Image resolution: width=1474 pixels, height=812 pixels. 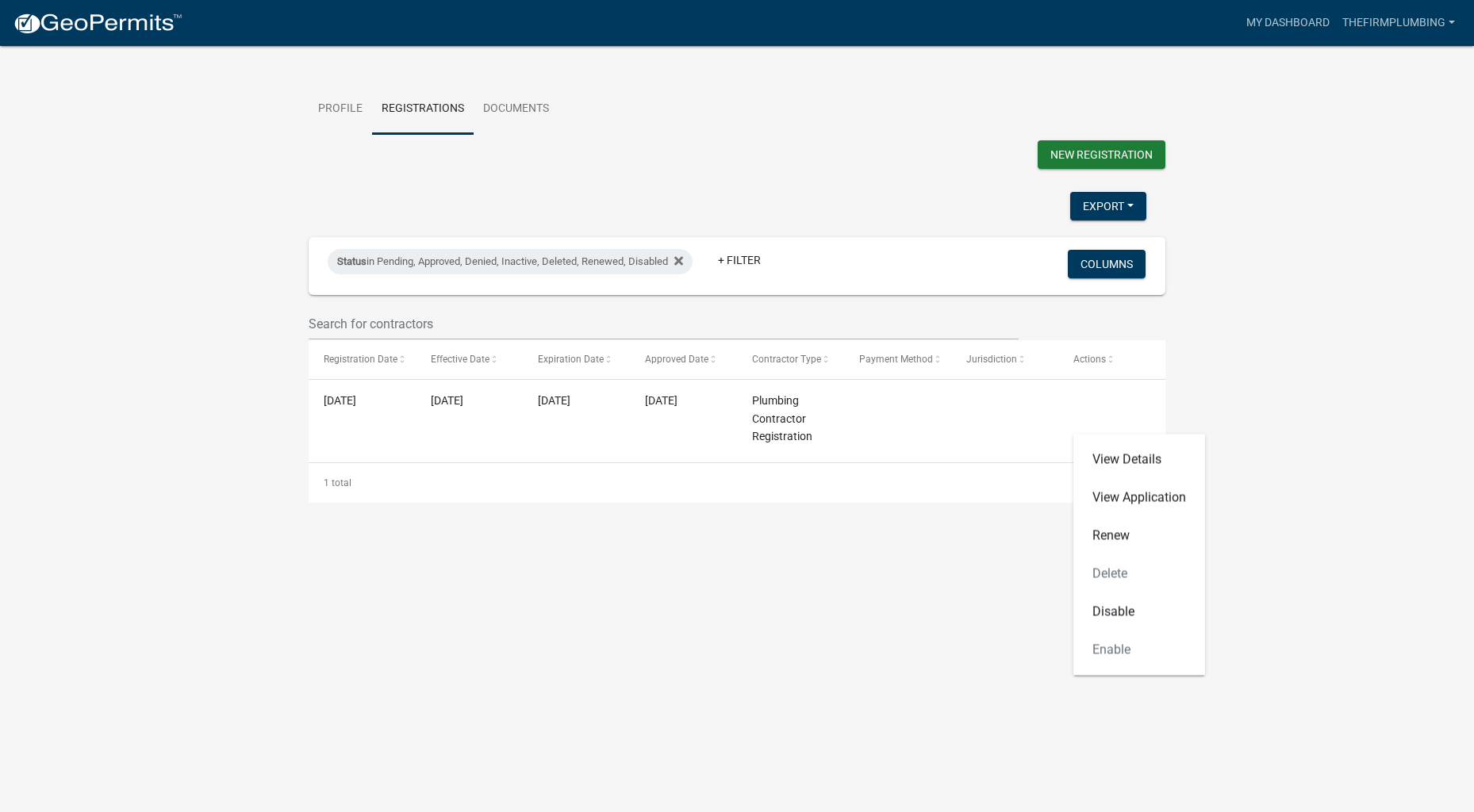 I want to click on a: Thefirmplumbing, so click(x=1398, y=23).